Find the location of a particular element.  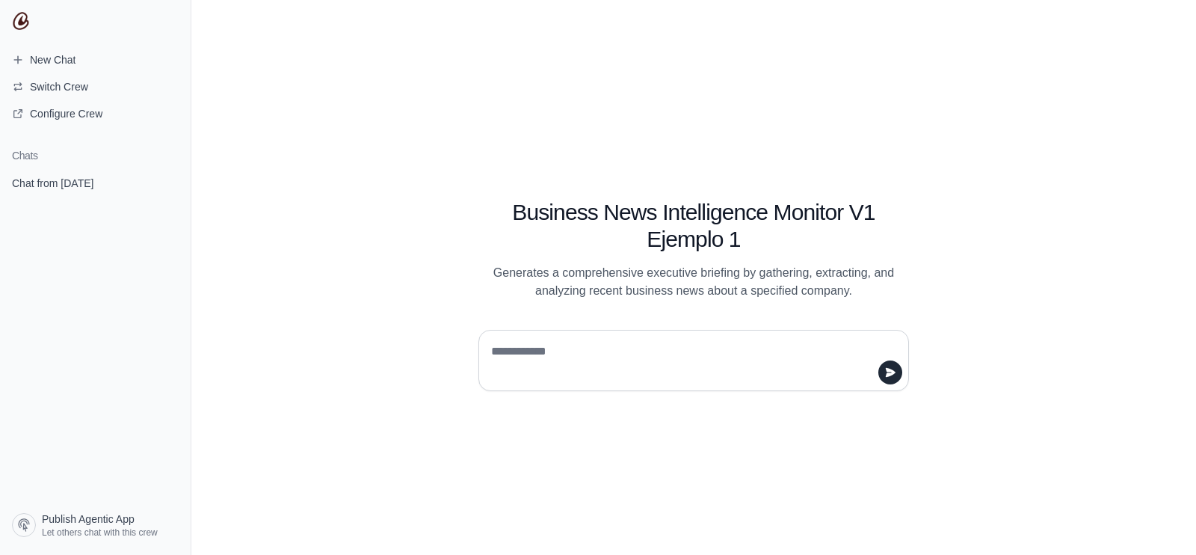

span: Publish Agentic App is located at coordinates (88, 519).